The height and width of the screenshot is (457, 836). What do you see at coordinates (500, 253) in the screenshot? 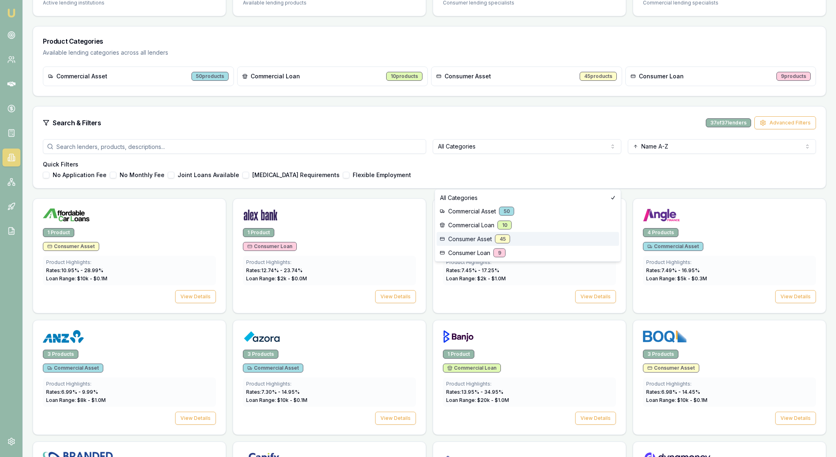
I see `div: 9` at bounding box center [500, 253].